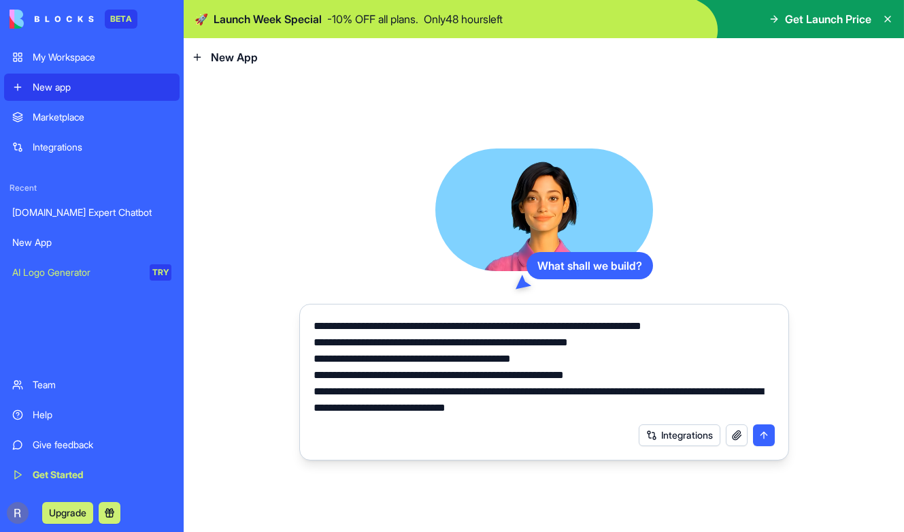 This screenshot has width=904, height=532. I want to click on a: Upgrade, so click(67, 512).